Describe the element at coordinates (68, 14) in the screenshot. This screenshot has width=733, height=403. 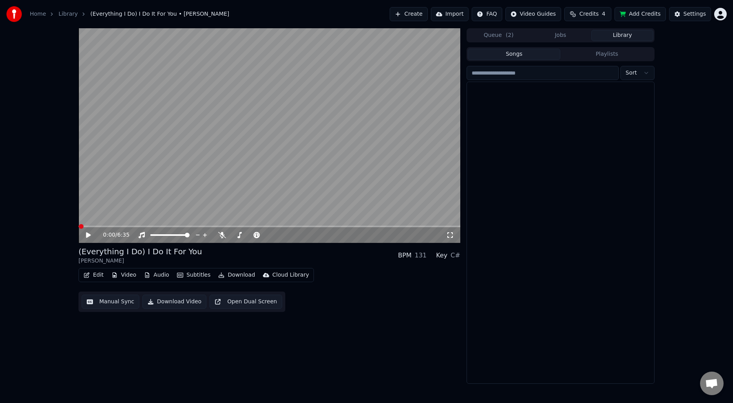
I see `a: Library` at that location.